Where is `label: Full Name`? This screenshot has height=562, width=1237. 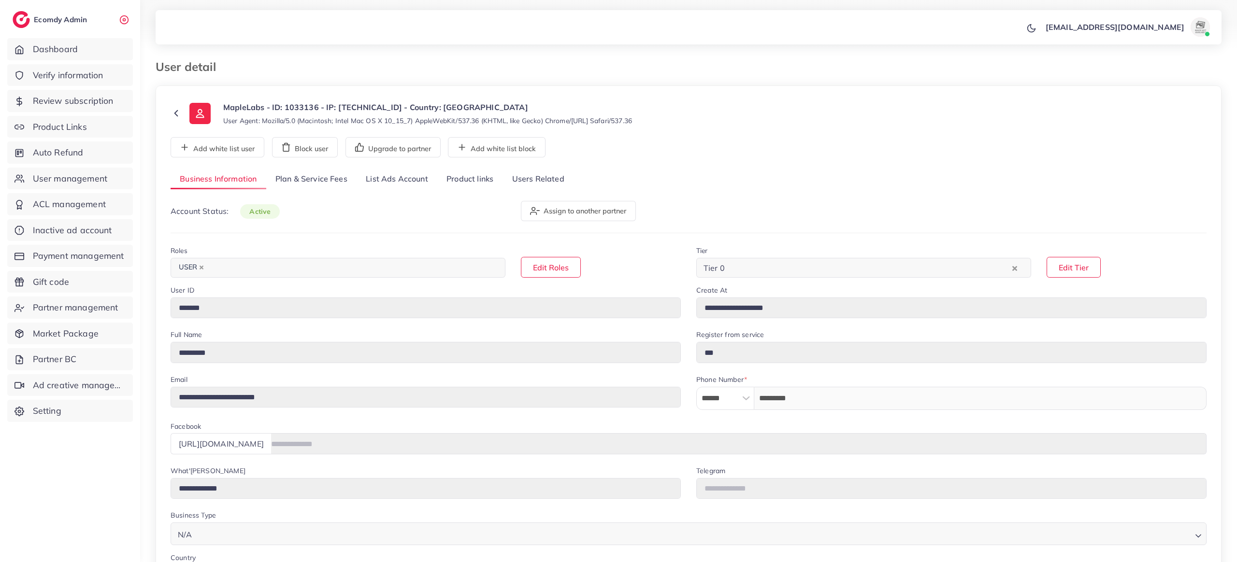 label: Full Name is located at coordinates (186, 335).